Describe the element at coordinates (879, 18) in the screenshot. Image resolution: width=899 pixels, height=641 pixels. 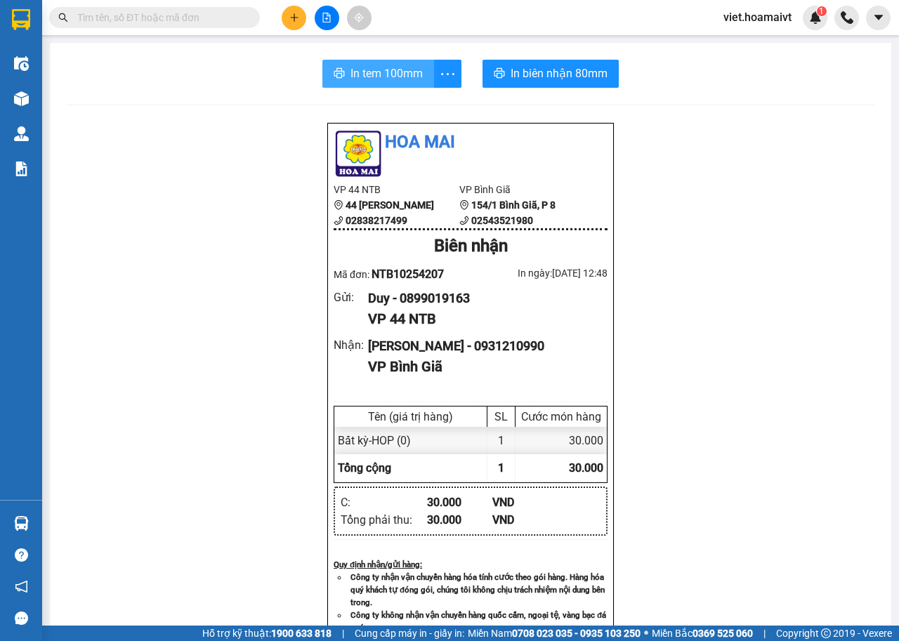
I see `span: caret-down` at that location.